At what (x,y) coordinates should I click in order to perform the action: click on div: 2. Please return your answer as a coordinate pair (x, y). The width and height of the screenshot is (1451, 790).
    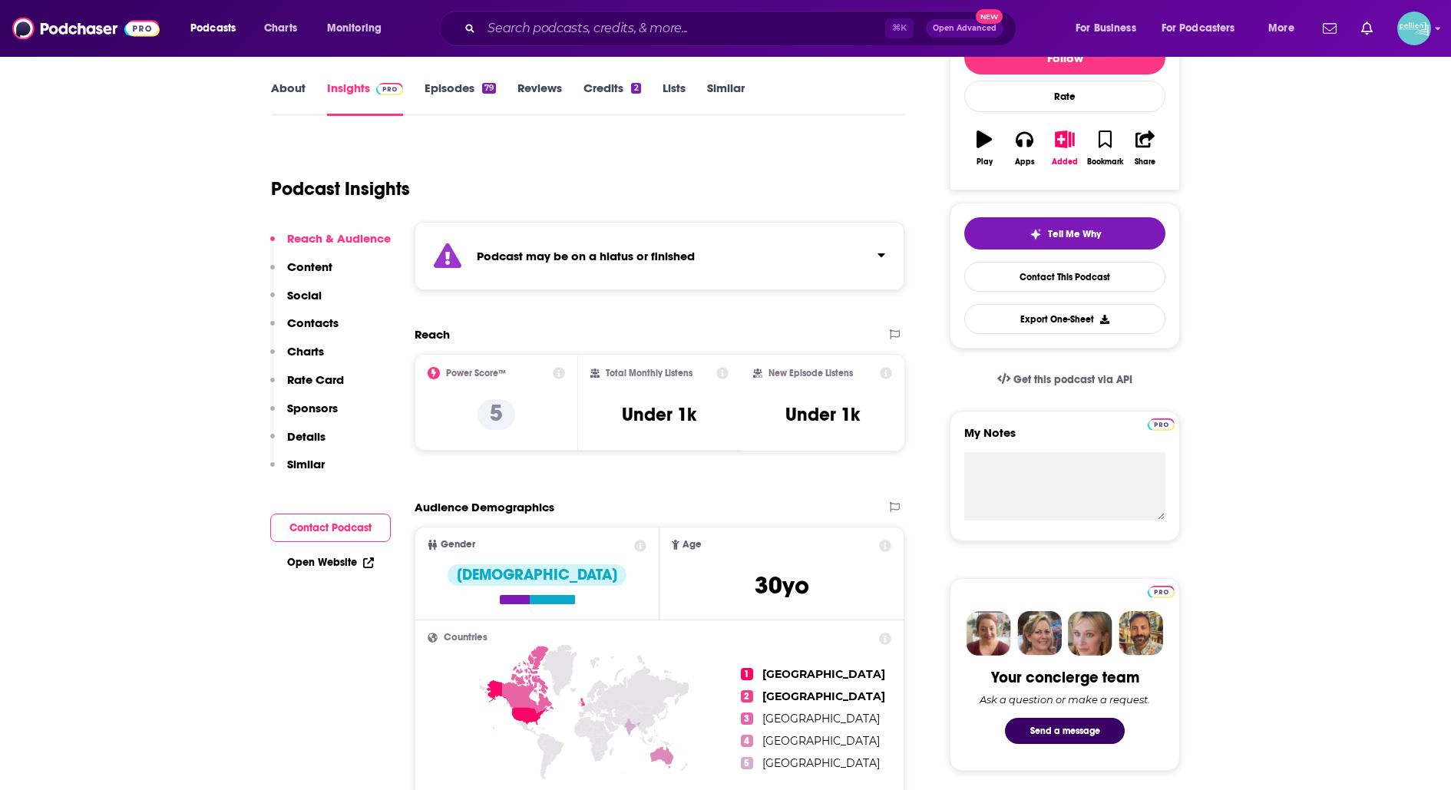
    Looking at the image, I should click on (636, 88).